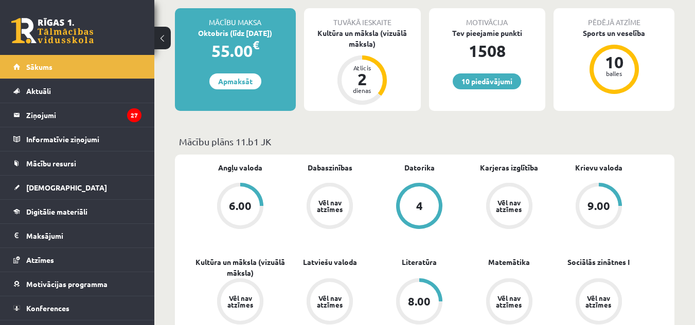  What do you see at coordinates (613, 33) in the screenshot?
I see `div: Sports un veselība` at bounding box center [613, 33].